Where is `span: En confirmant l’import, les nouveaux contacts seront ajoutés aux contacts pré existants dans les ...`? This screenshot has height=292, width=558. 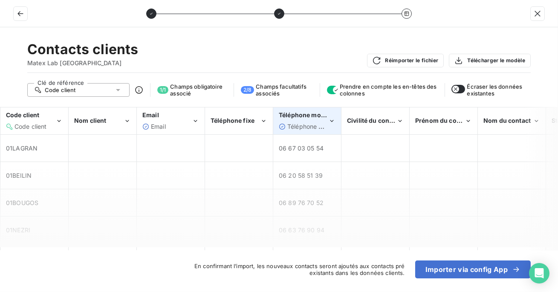
span: En confirmant l’import, les nouveaux contacts seront ajoutés aux contacts pré existants dans les ... is located at coordinates (288, 269).